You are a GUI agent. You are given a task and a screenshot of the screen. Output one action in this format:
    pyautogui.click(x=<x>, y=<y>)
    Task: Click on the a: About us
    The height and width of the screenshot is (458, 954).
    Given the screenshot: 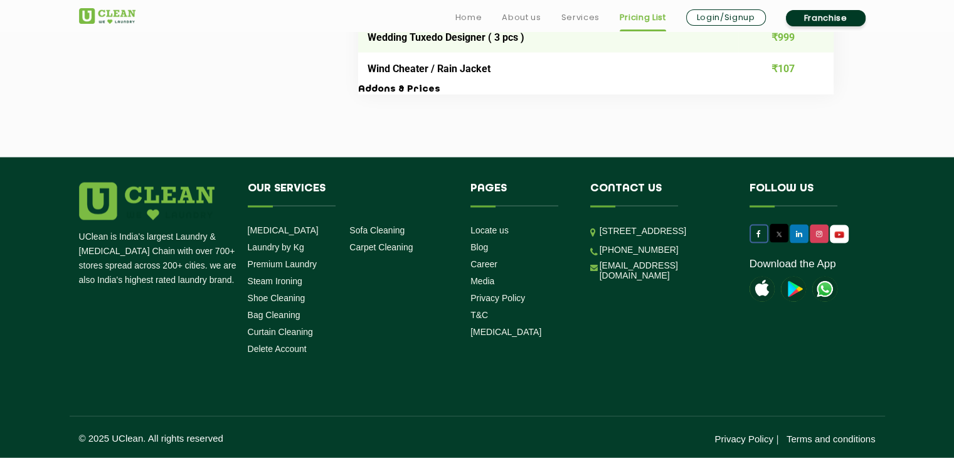 What is the action you would take?
    pyautogui.click(x=521, y=18)
    